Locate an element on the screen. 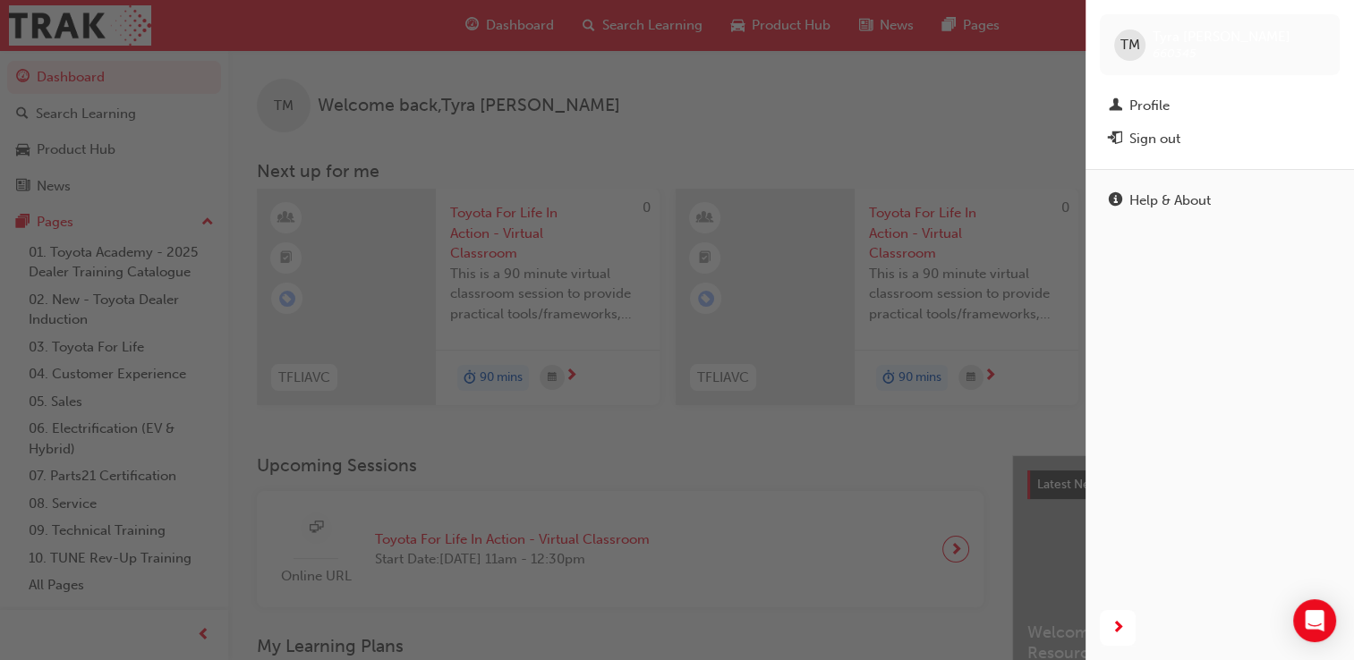  span: info-icon is located at coordinates (1115, 201).